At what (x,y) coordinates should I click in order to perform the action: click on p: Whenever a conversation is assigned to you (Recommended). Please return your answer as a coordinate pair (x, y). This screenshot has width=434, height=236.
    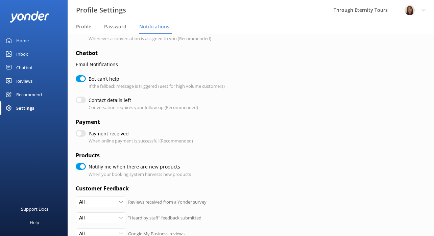
    Looking at the image, I should click on (150, 39).